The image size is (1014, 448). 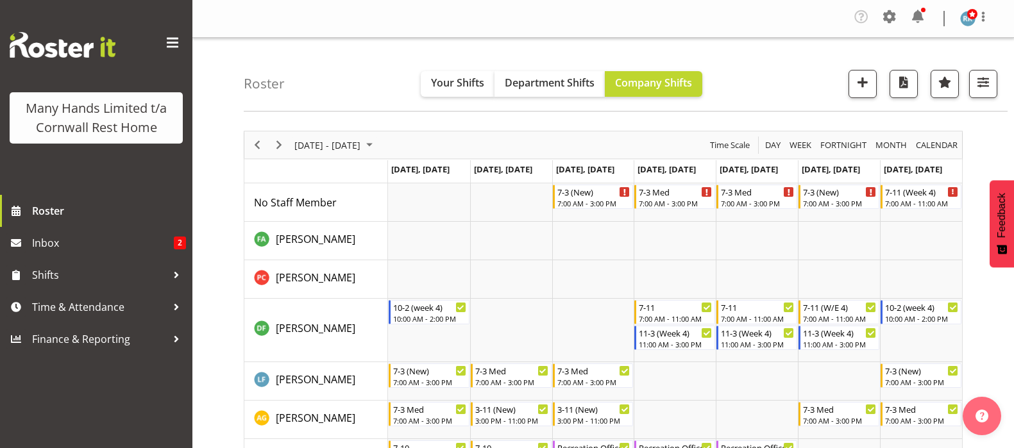 I want to click on div: Galvez, Angeline"s event - 3-11 (New) Begin From Wednesday, September 10, 2025 at 3:00:00 PM GMT+..., so click(x=593, y=414).